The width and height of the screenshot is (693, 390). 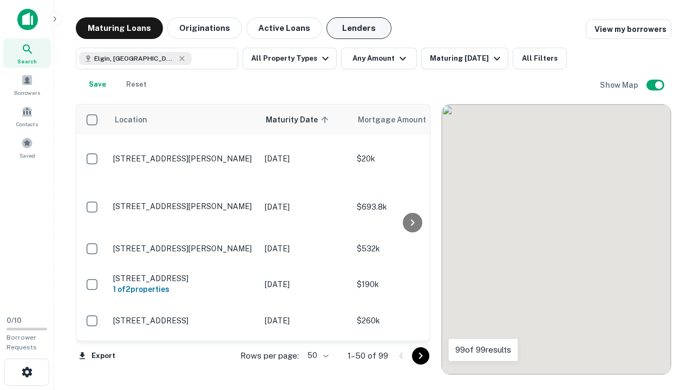 What do you see at coordinates (359, 28) in the screenshot?
I see `button: Lenders` at bounding box center [359, 28].